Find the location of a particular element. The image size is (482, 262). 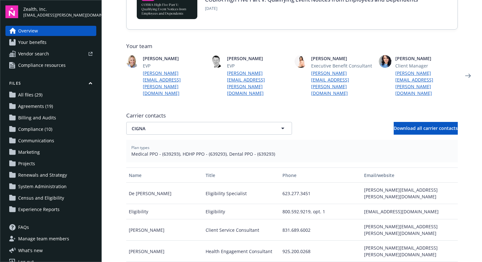

span: Your team is located at coordinates (292, 46).